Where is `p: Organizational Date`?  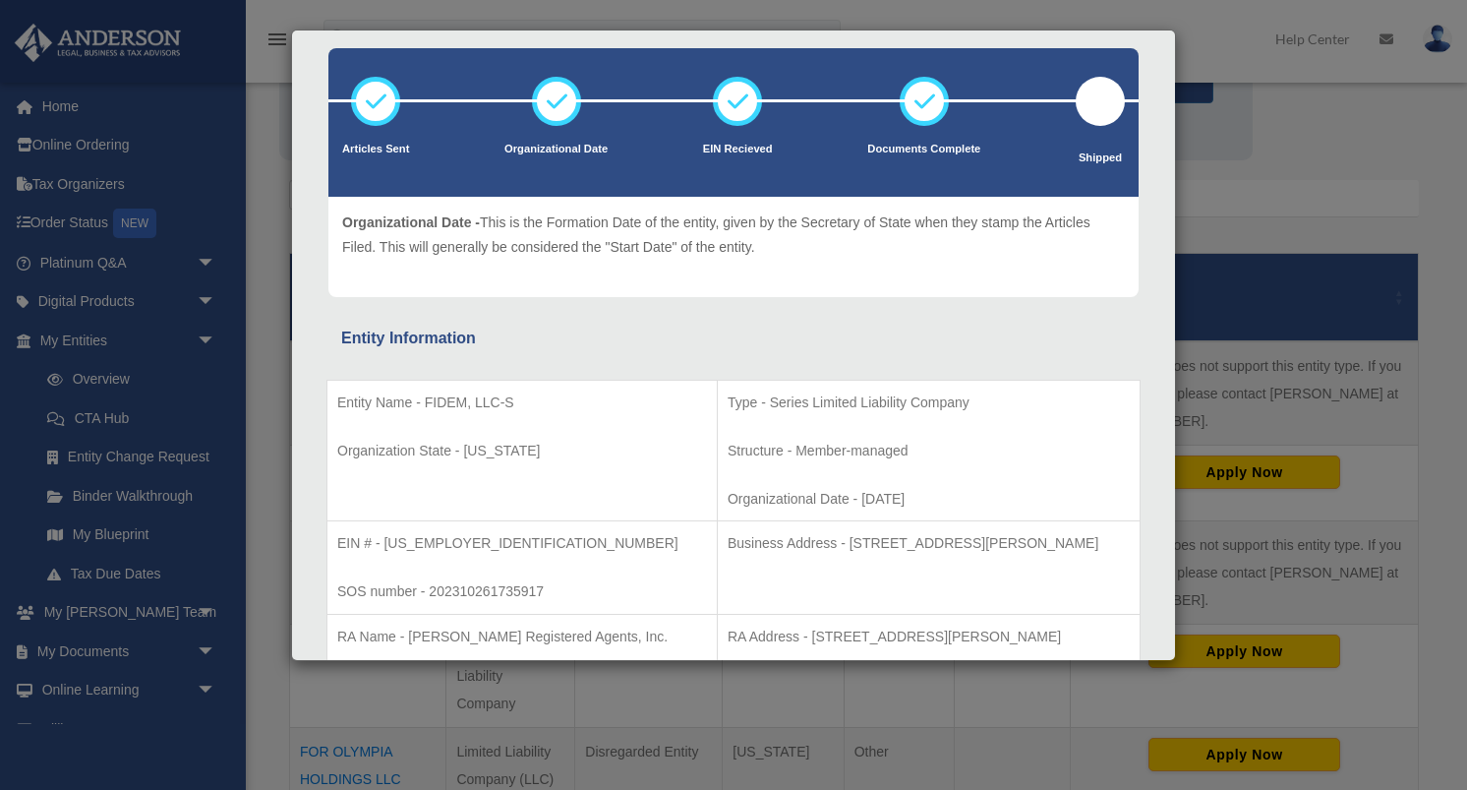
p: Organizational Date is located at coordinates (556, 149).